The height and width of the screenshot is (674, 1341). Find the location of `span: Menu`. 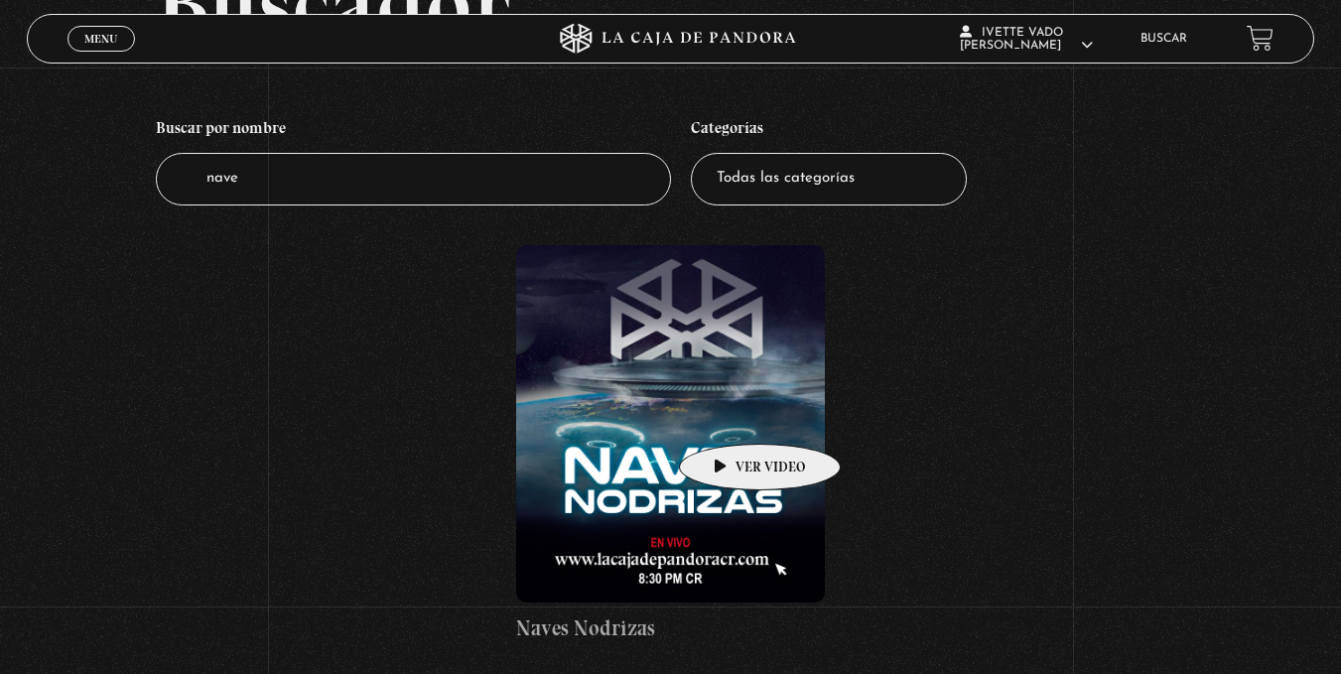

span: Menu is located at coordinates (100, 39).